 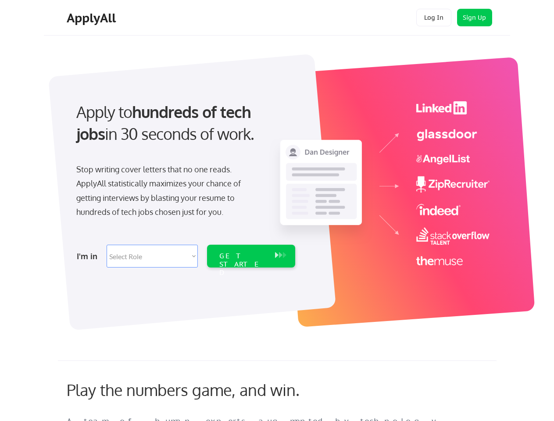 I want to click on div: GET STARTED, so click(x=243, y=265).